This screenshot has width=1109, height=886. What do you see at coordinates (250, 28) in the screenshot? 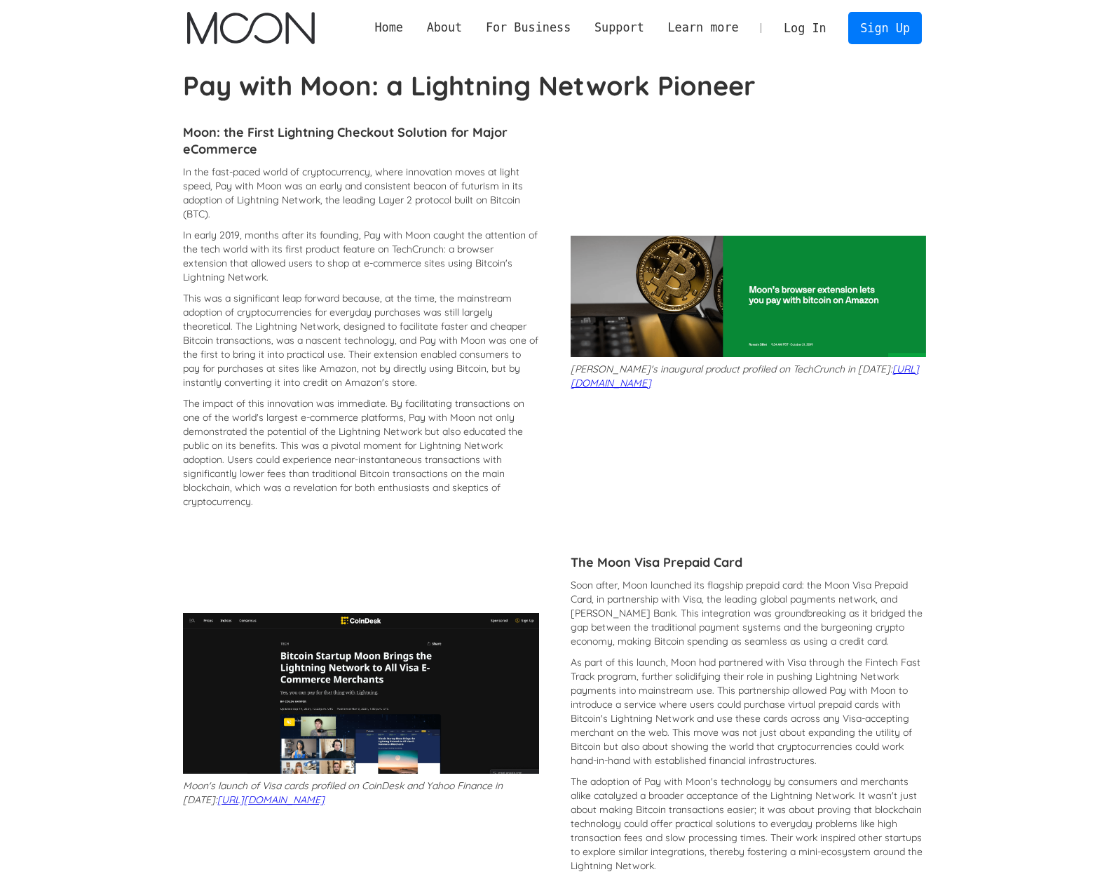
I see `img: Moon Logo` at bounding box center [250, 28].